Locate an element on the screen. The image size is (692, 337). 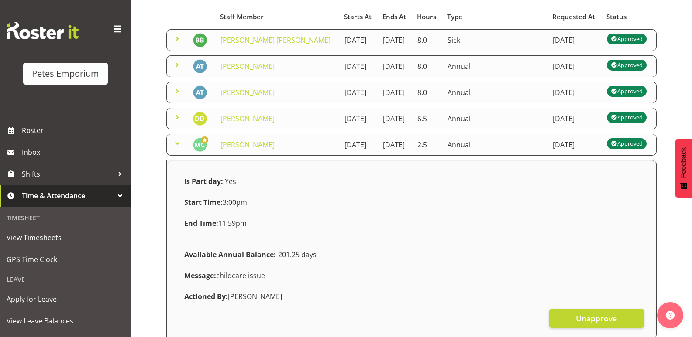
strong: Actioned By: is located at coordinates (206, 297).